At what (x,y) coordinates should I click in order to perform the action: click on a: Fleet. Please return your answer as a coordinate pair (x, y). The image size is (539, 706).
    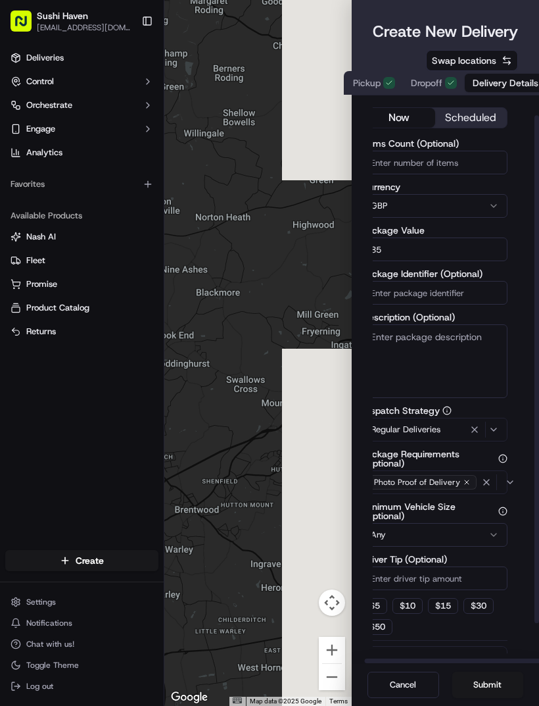
    Looking at the image, I should click on (82, 261).